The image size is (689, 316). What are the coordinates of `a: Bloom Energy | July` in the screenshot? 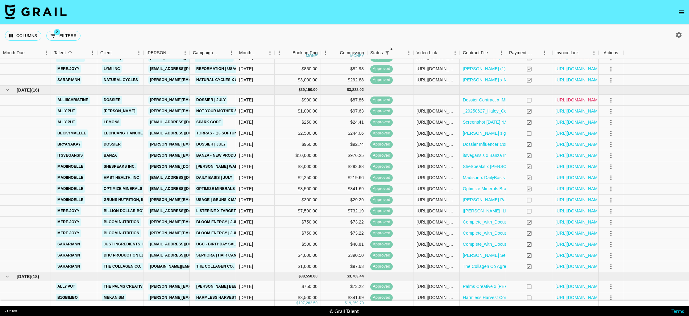 It's located at (218, 222).